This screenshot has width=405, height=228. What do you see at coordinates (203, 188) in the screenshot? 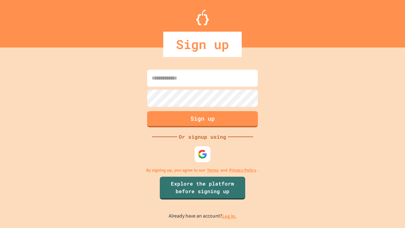
I see `a: Explore the platform before signing up` at bounding box center [203, 188].